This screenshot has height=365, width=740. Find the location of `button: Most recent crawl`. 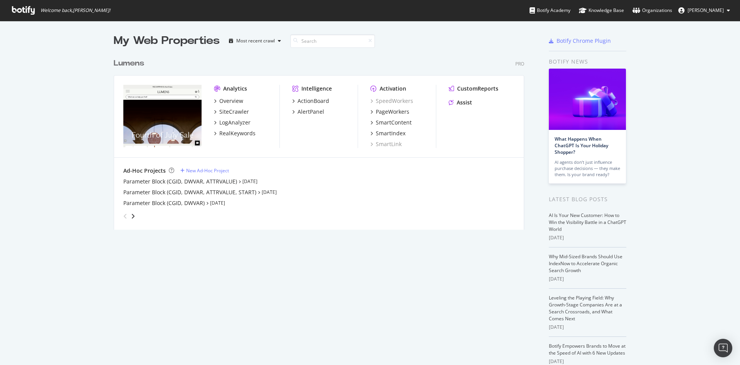

button: Most recent crawl is located at coordinates (255, 41).